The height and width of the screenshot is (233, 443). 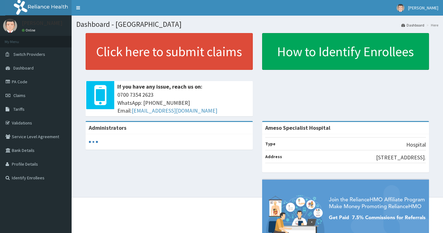 I want to click on span: Switch Providers, so click(x=29, y=54).